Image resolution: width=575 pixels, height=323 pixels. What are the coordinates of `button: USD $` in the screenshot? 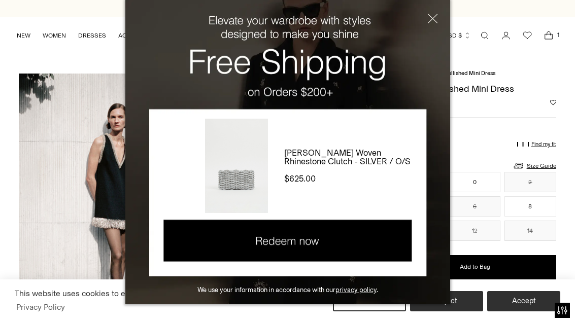 It's located at (457, 36).